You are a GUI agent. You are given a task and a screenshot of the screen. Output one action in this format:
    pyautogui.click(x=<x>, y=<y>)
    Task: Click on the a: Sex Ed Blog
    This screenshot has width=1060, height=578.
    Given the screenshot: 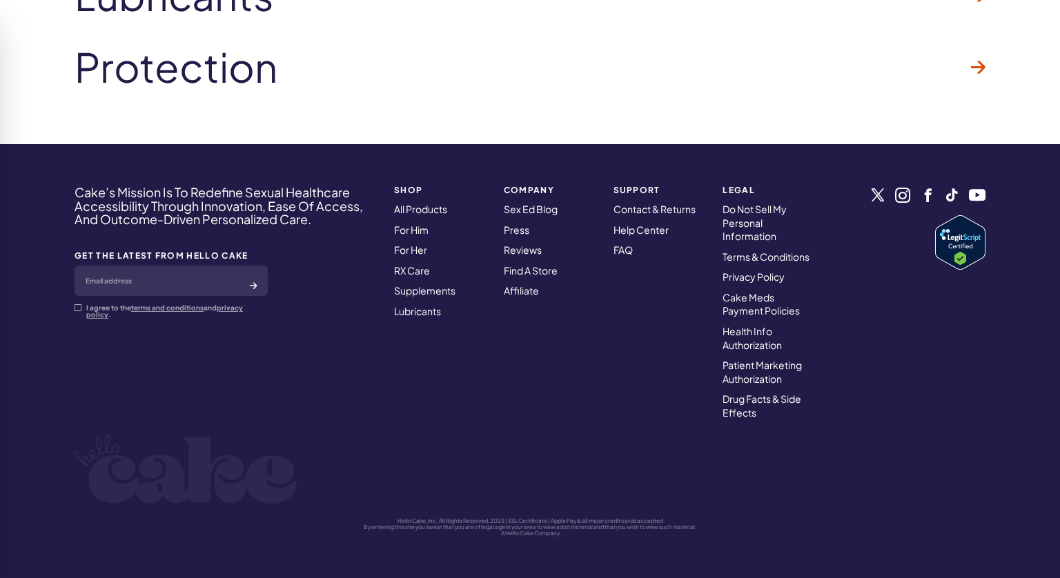 What is the action you would take?
    pyautogui.click(x=531, y=209)
    